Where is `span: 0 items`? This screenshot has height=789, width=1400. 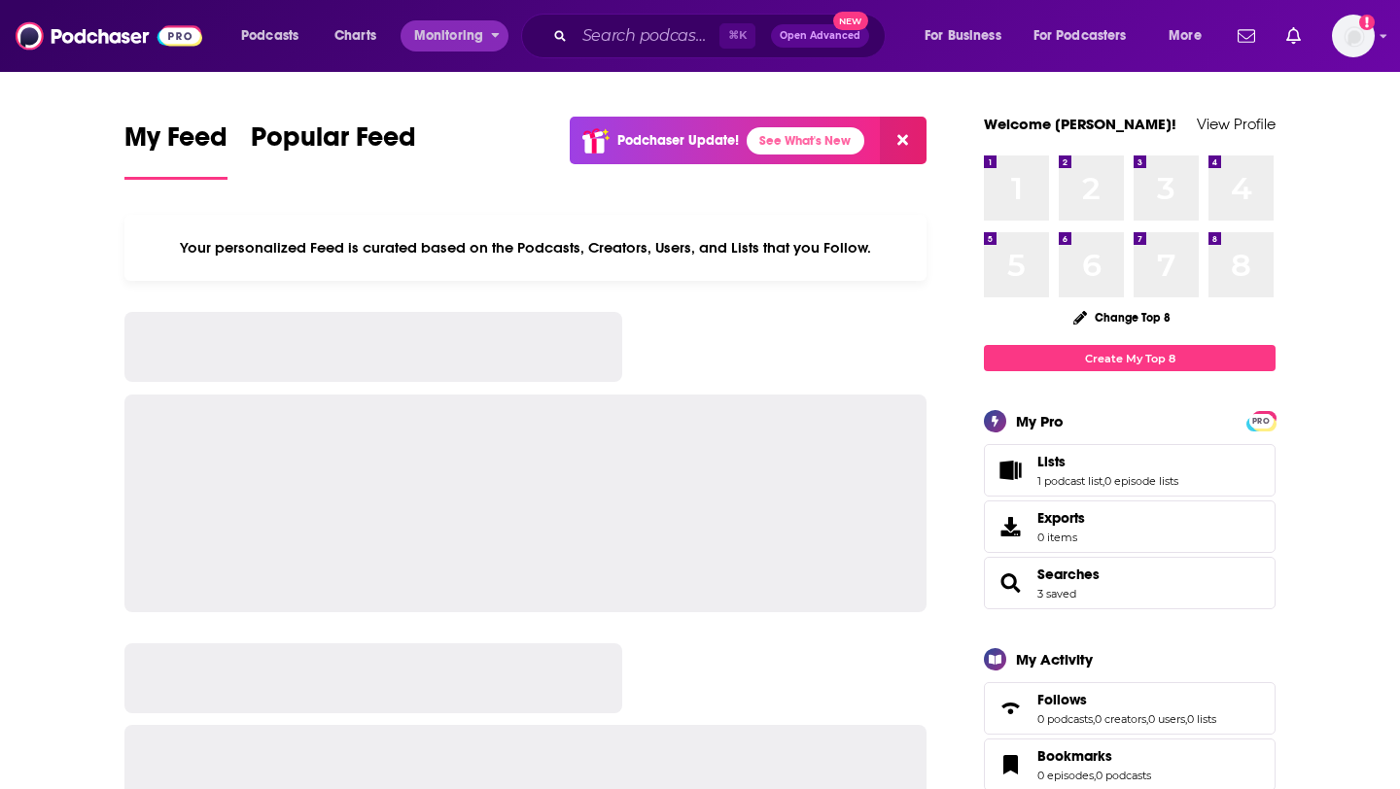
span: 0 items is located at coordinates (1061, 538).